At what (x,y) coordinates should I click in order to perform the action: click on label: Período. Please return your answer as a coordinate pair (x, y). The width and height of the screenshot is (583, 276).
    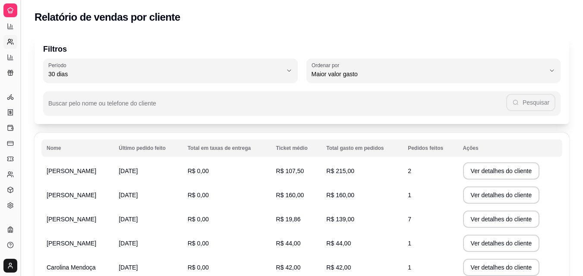
    Looking at the image, I should click on (59, 65).